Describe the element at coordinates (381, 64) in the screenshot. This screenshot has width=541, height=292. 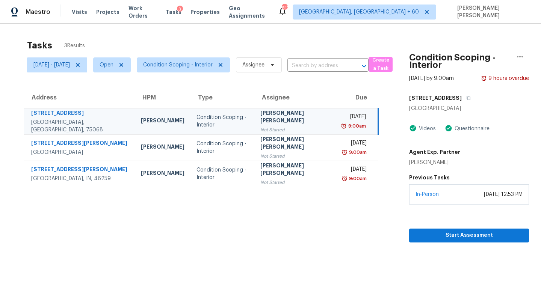
I see `button: Create a Task` at that location.